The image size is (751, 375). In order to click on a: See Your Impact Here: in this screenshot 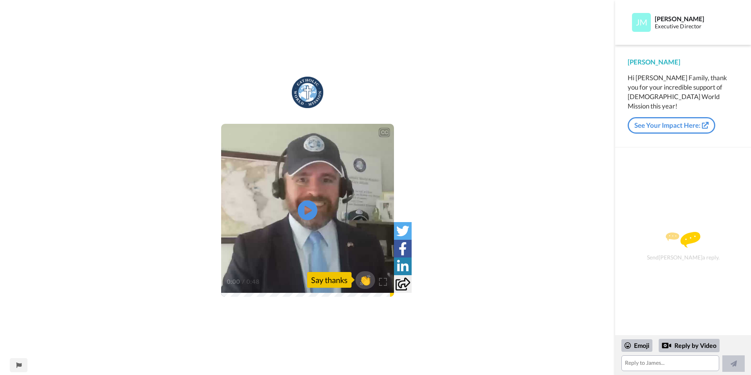, I will do `click(671, 125)`.